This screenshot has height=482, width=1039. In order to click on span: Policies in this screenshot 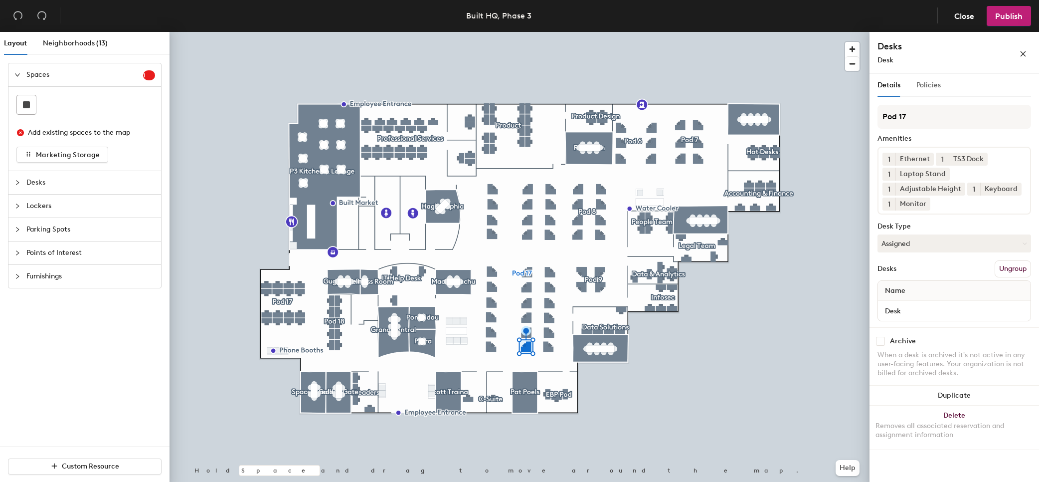, I will do `click(928, 85)`.